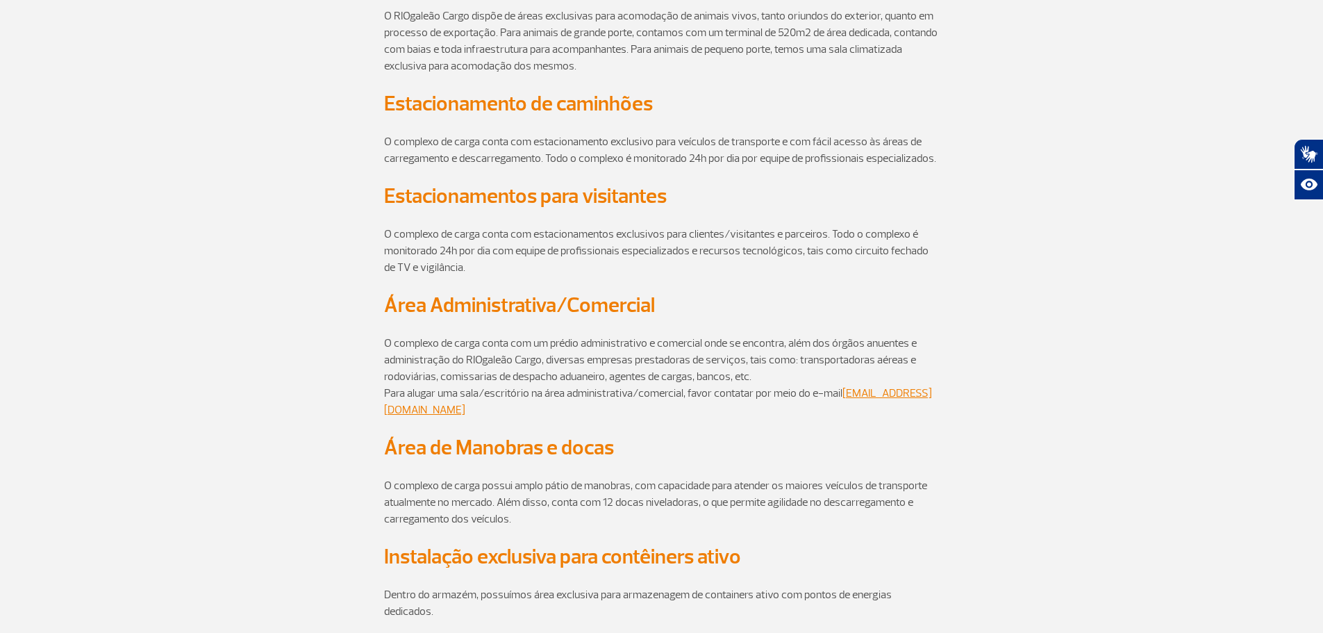 This screenshot has height=633, width=1323. Describe the element at coordinates (662, 447) in the screenshot. I see `h2: Área de Manobras e docas` at that location.